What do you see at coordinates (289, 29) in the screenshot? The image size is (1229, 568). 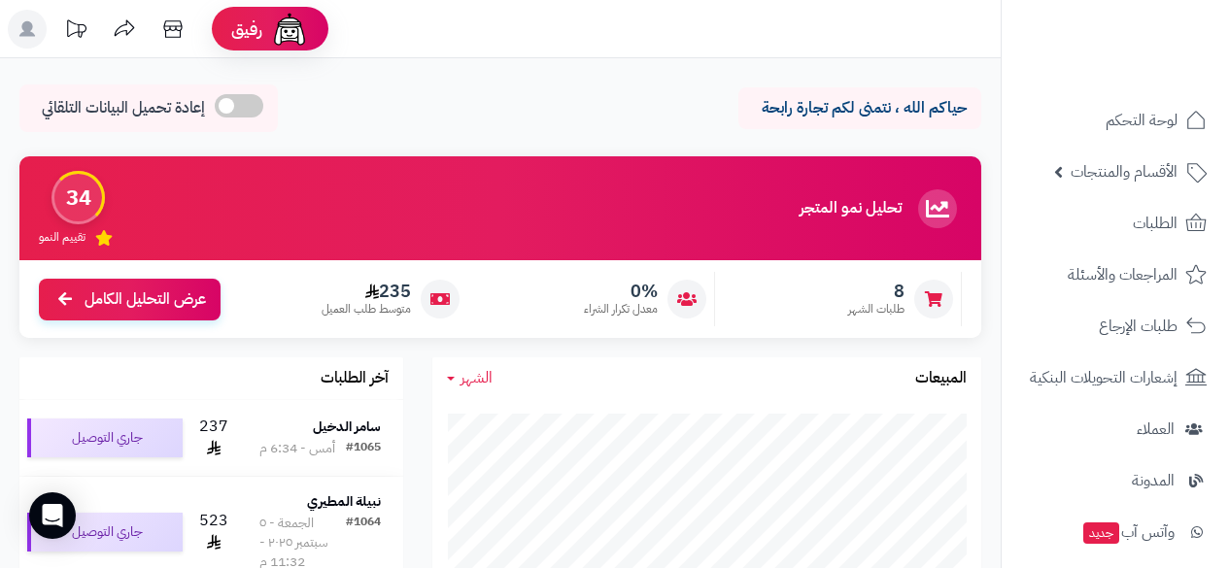 I see `img: ai-face.png` at bounding box center [289, 29].